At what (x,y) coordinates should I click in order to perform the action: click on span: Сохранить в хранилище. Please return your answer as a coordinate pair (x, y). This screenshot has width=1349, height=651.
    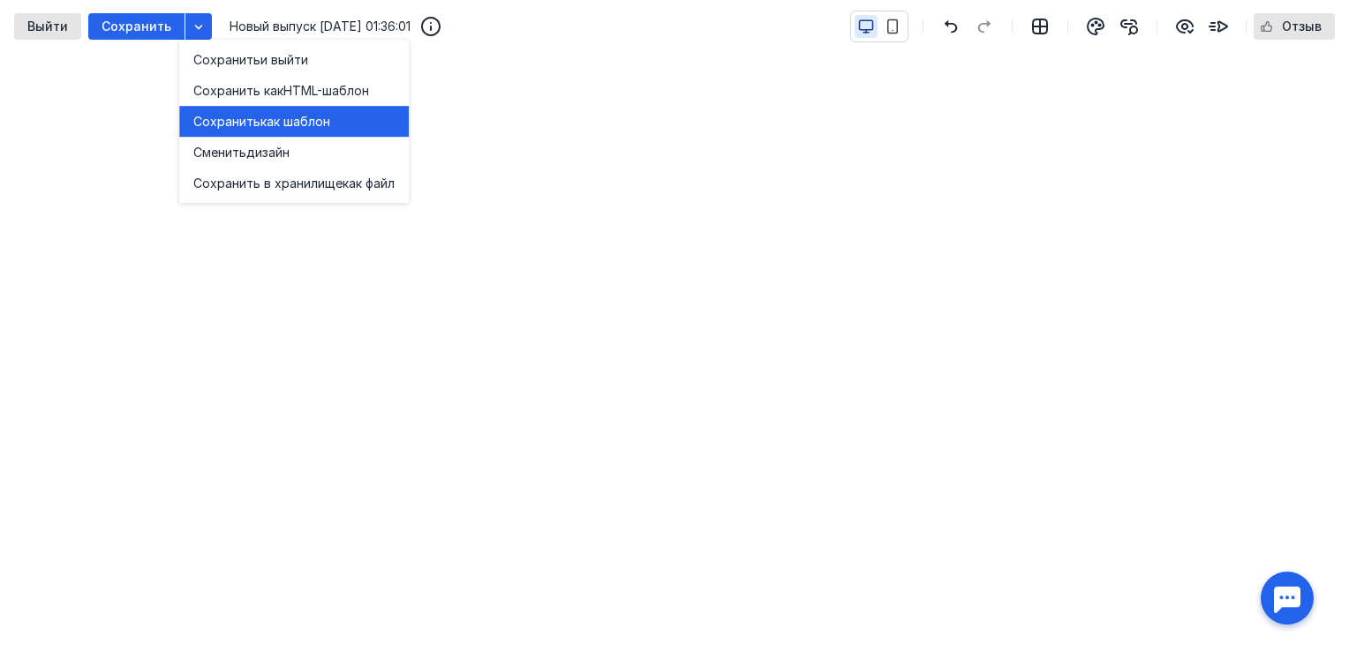
    Looking at the image, I should click on (267, 184).